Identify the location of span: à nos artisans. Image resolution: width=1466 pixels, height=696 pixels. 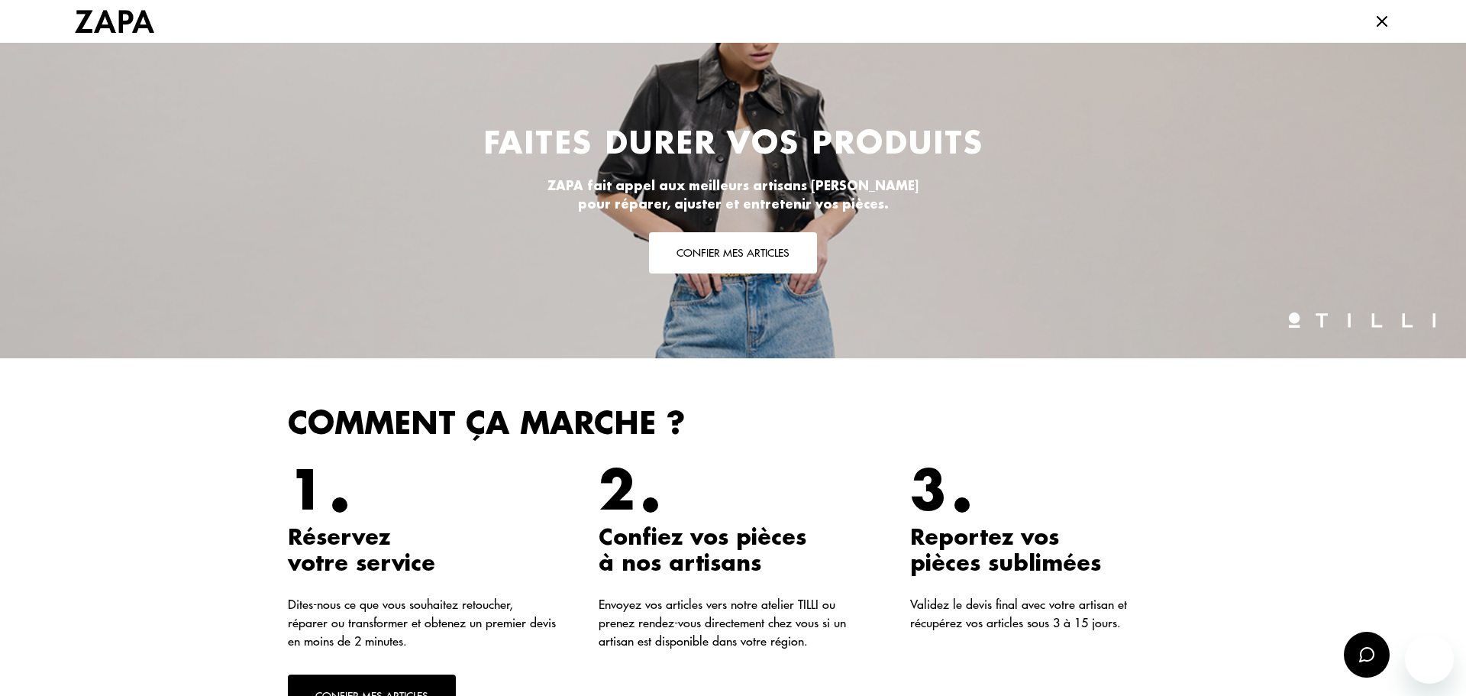
(680, 564).